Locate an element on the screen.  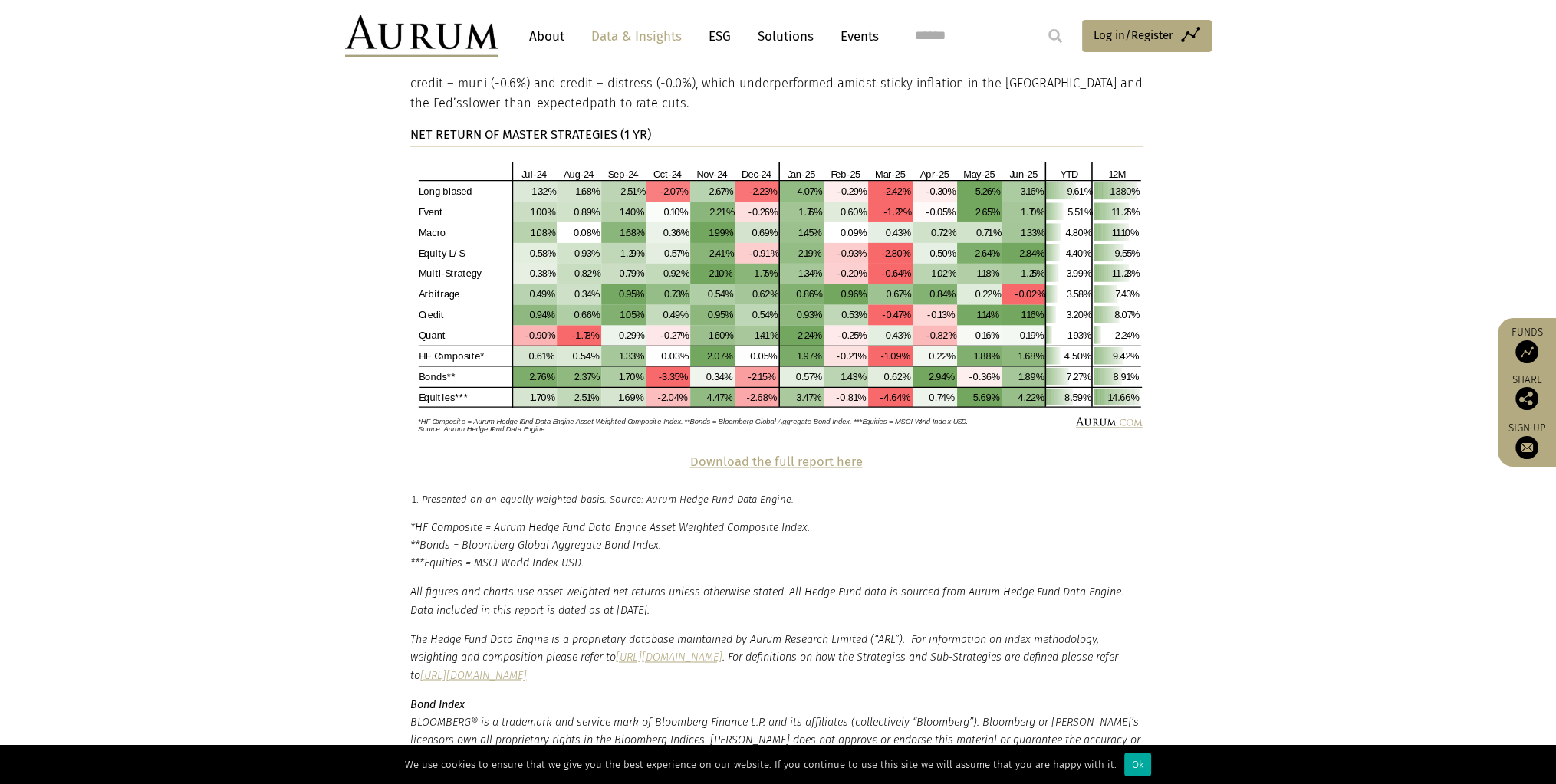
p: The second worst performing master strategy was credit, up +3.2%. The third and fourth worst perf... is located at coordinates (777, 83).